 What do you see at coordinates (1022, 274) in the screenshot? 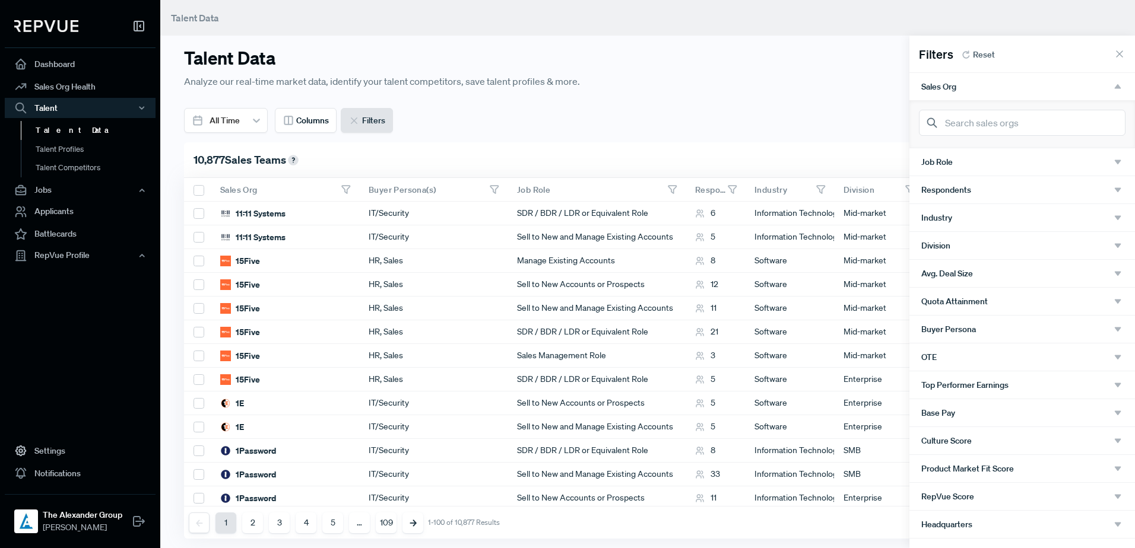
I see `button: Avg. Deal Size` at bounding box center [1022, 274].